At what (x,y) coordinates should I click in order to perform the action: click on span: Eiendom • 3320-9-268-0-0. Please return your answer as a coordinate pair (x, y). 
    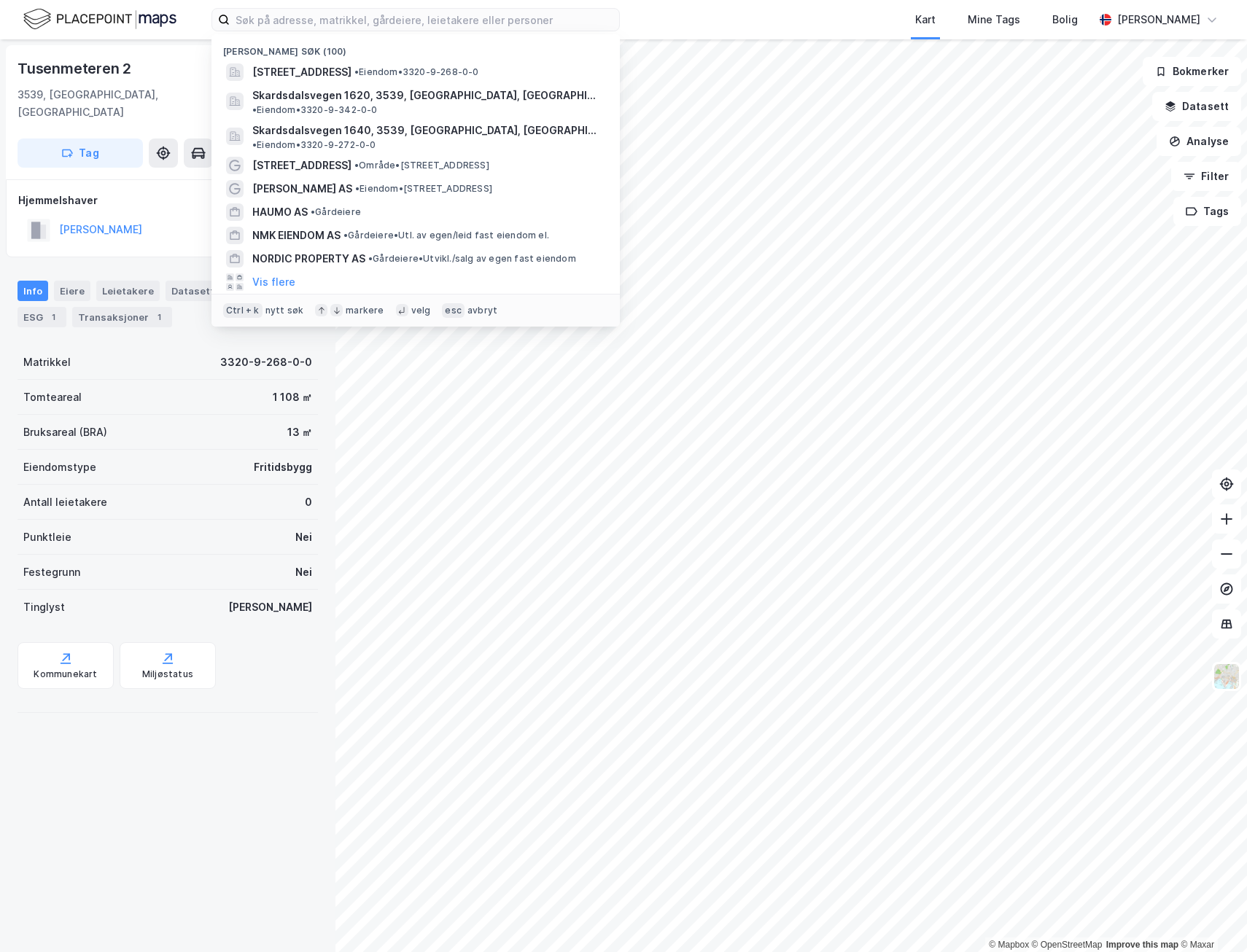
    Looking at the image, I should click on (416, 73).